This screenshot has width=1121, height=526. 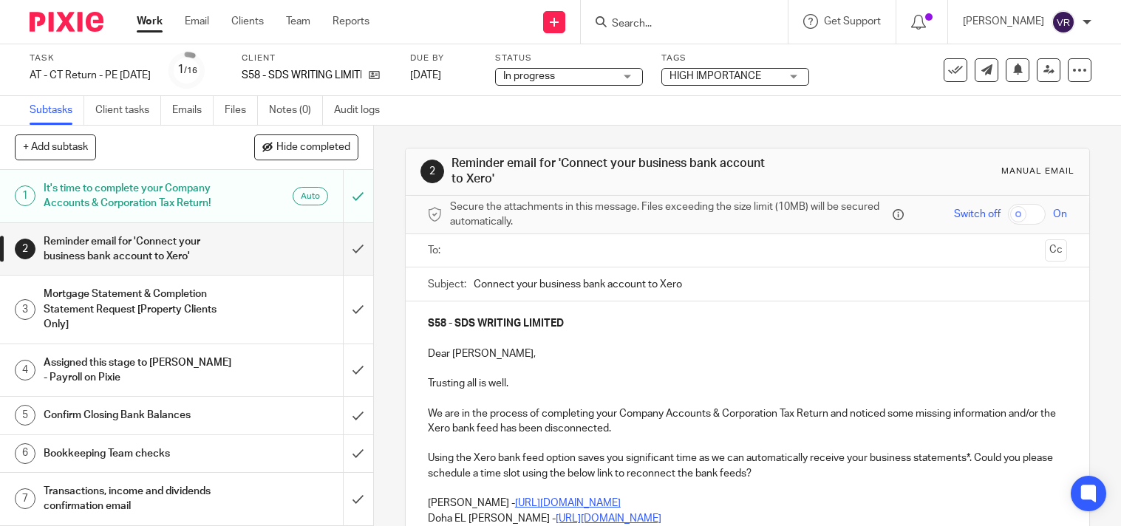 I want to click on strong: S58 - SDS WRITING LIMITED, so click(x=496, y=324).